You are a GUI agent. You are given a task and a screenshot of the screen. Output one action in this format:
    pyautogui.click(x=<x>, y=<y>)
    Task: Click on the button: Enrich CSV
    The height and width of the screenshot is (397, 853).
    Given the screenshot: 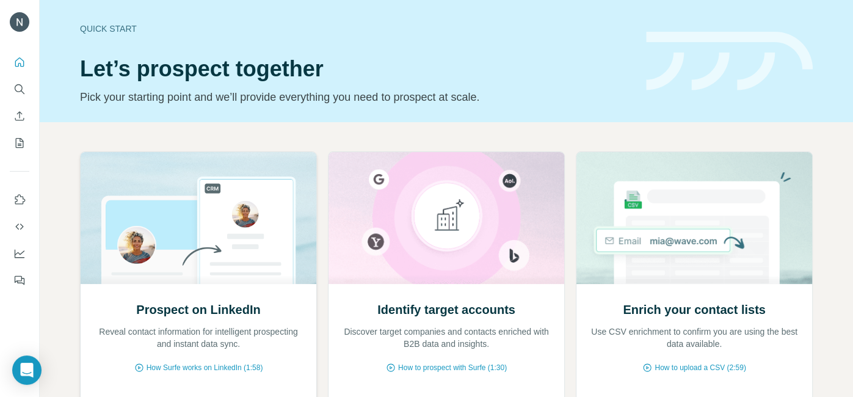 What is the action you would take?
    pyautogui.click(x=20, y=116)
    